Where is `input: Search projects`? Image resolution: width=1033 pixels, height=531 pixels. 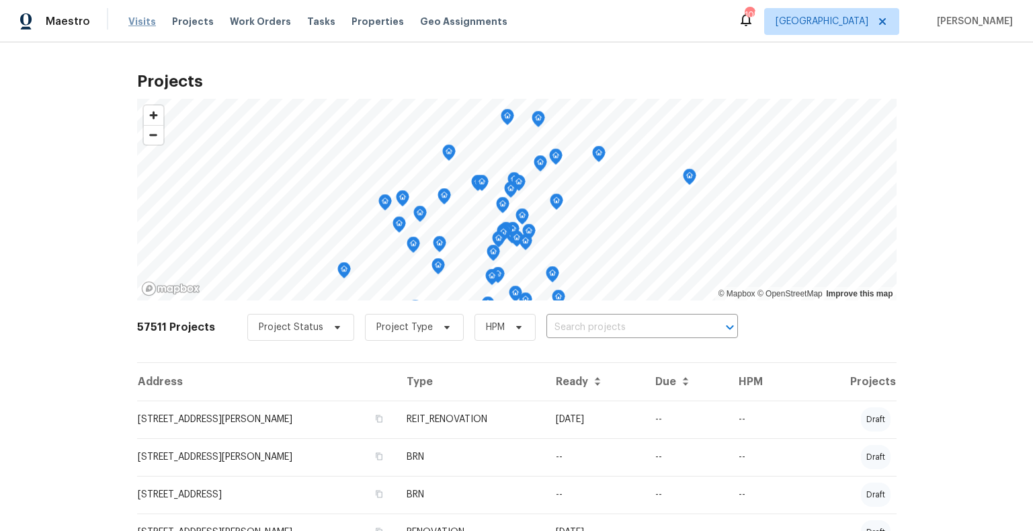
input: Search projects is located at coordinates (623, 327).